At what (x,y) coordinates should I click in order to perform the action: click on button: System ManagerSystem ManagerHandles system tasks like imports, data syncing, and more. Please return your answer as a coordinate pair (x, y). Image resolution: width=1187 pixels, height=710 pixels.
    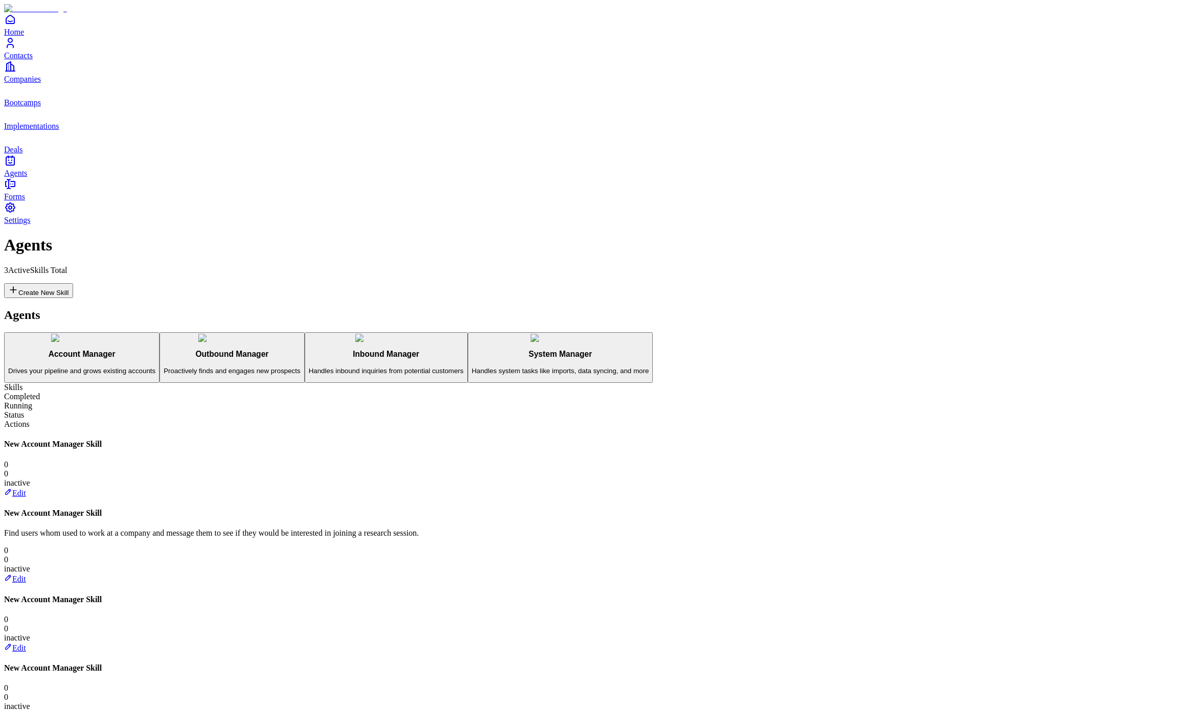
    Looking at the image, I should click on (560, 358).